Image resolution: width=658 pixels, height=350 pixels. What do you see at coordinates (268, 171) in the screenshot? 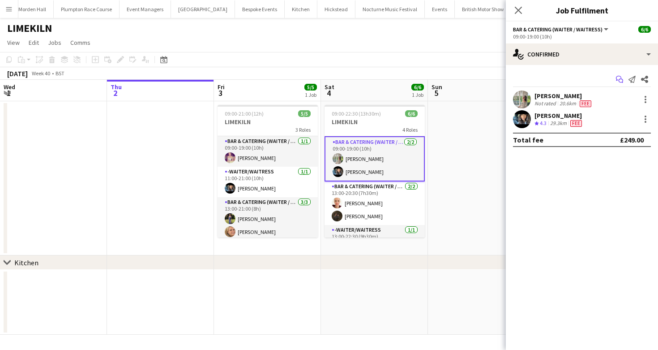
I see `div: 09:00-21:00 (12h)5/5LIMEKILN3 RolesBar & Catering (Waiter / waitress)1/109:00-19:00 (10h)[PERSON_...` at bounding box center [268, 171].